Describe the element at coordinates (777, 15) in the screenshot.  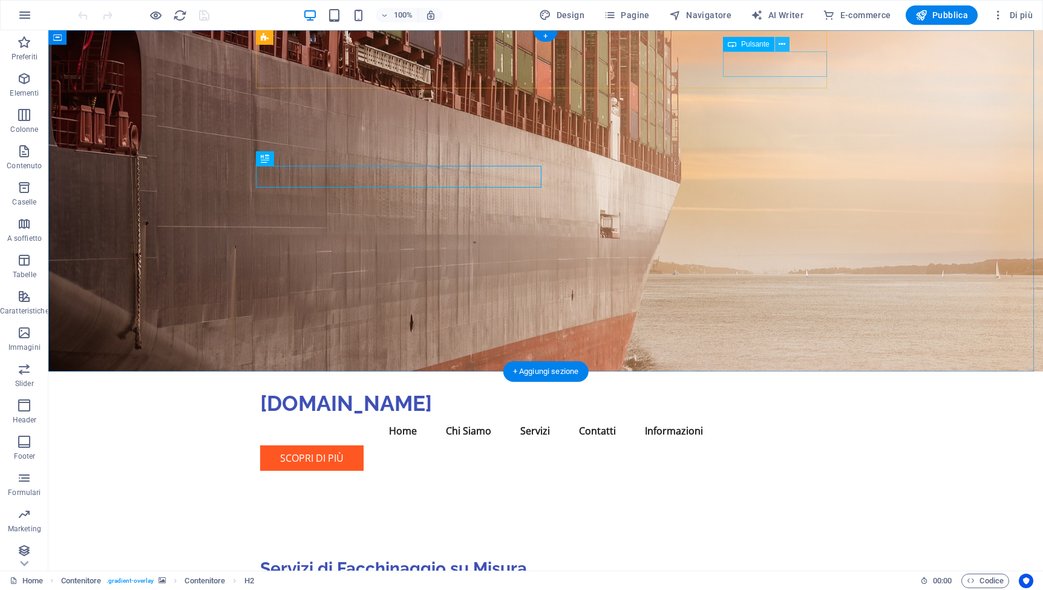
I see `span: AI Writer` at that location.